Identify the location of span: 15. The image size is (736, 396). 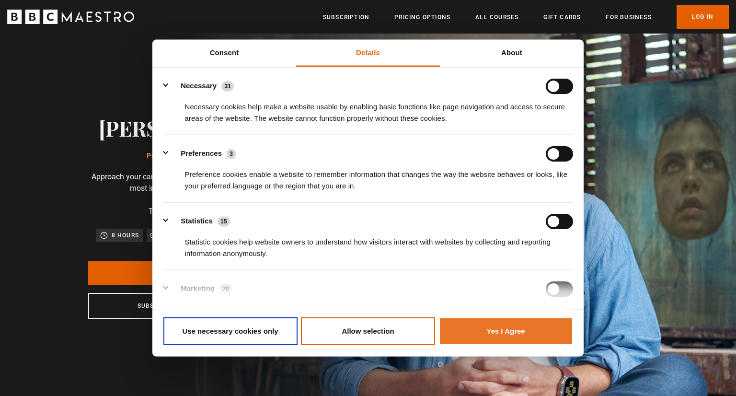
(224, 221).